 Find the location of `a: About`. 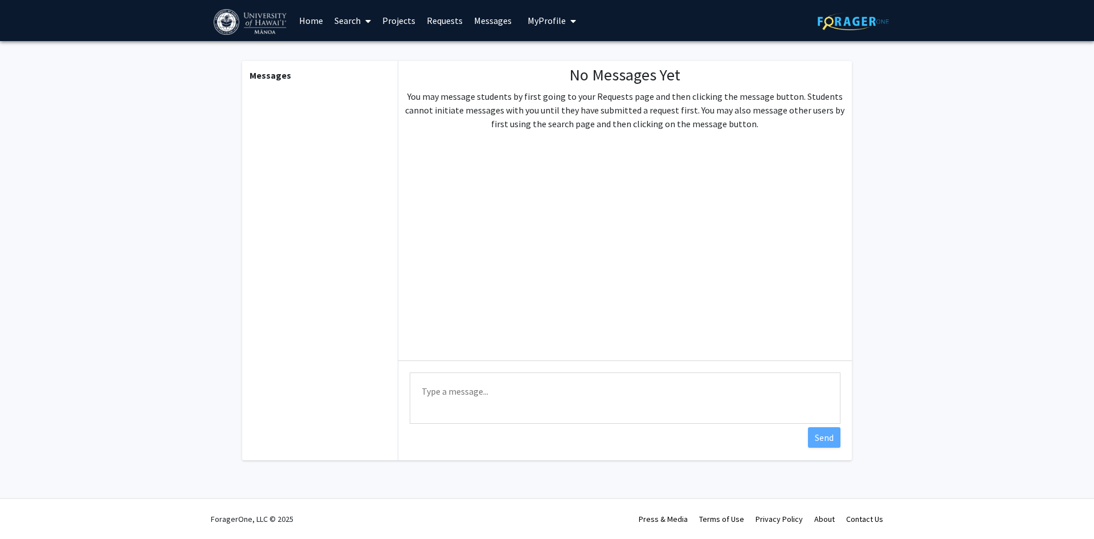

a: About is located at coordinates (825, 519).